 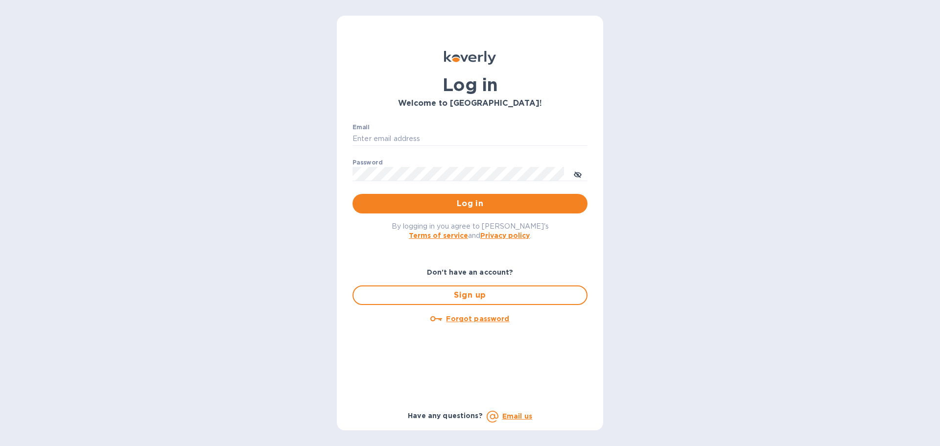 What do you see at coordinates (505, 236) in the screenshot?
I see `b: Privacy policy` at bounding box center [505, 236].